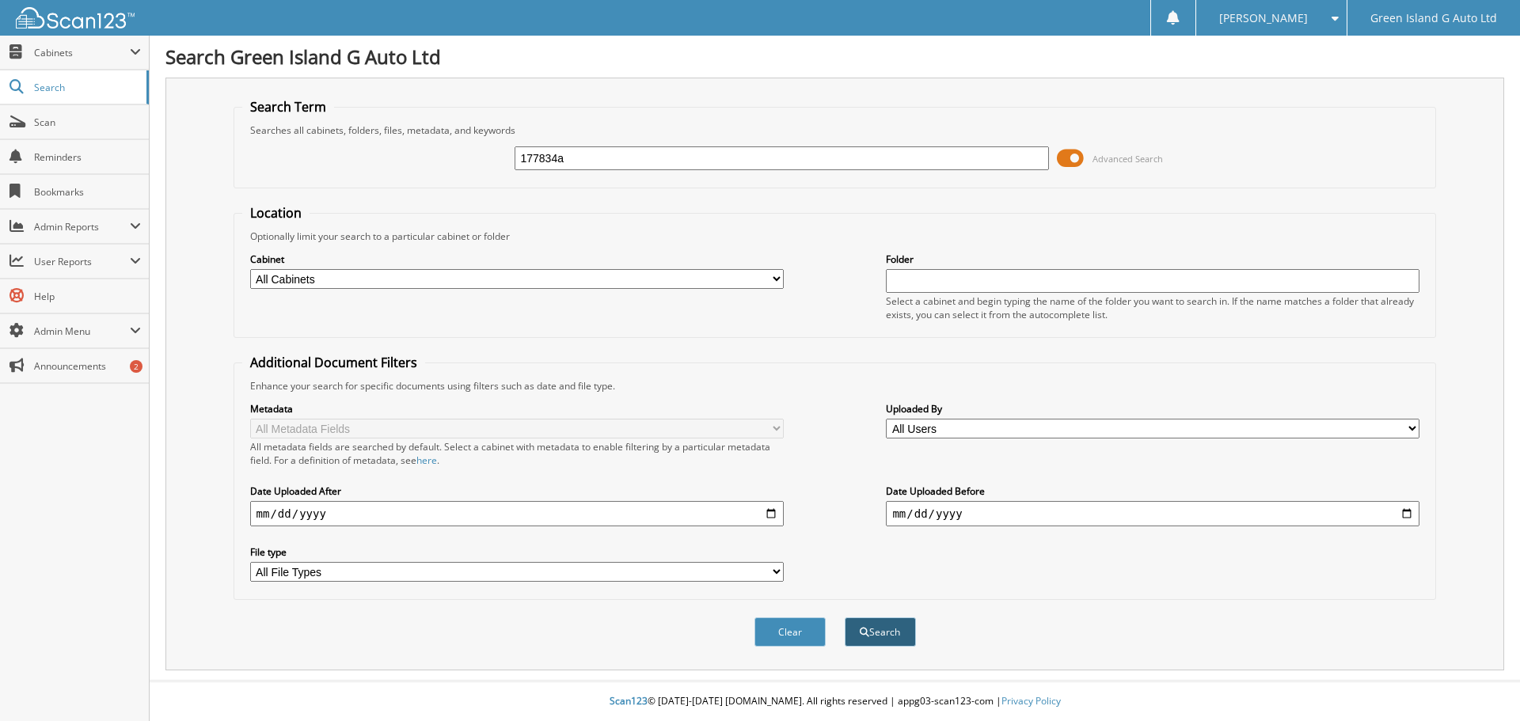 The width and height of the screenshot is (1520, 721). I want to click on span: Advanced Search, so click(1127, 158).